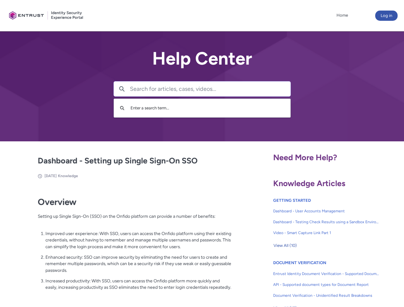  I want to click on p: Enhanced security: SSO can improve security by eliminating the need for users to create and remem..., so click(138, 264).